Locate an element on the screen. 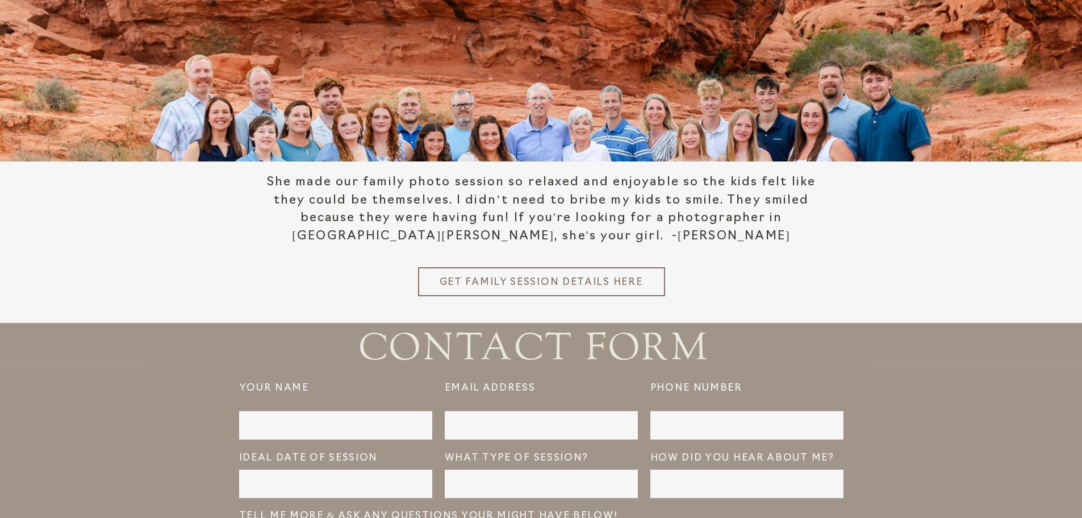 The image size is (1082, 518). a: Get Family Session details here is located at coordinates (541, 281).